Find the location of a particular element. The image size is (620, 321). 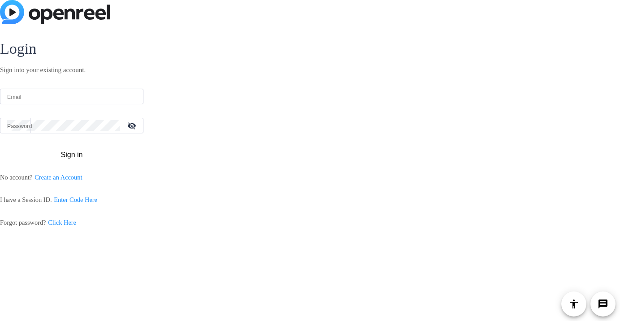

a: Create an Account is located at coordinates (58, 177).